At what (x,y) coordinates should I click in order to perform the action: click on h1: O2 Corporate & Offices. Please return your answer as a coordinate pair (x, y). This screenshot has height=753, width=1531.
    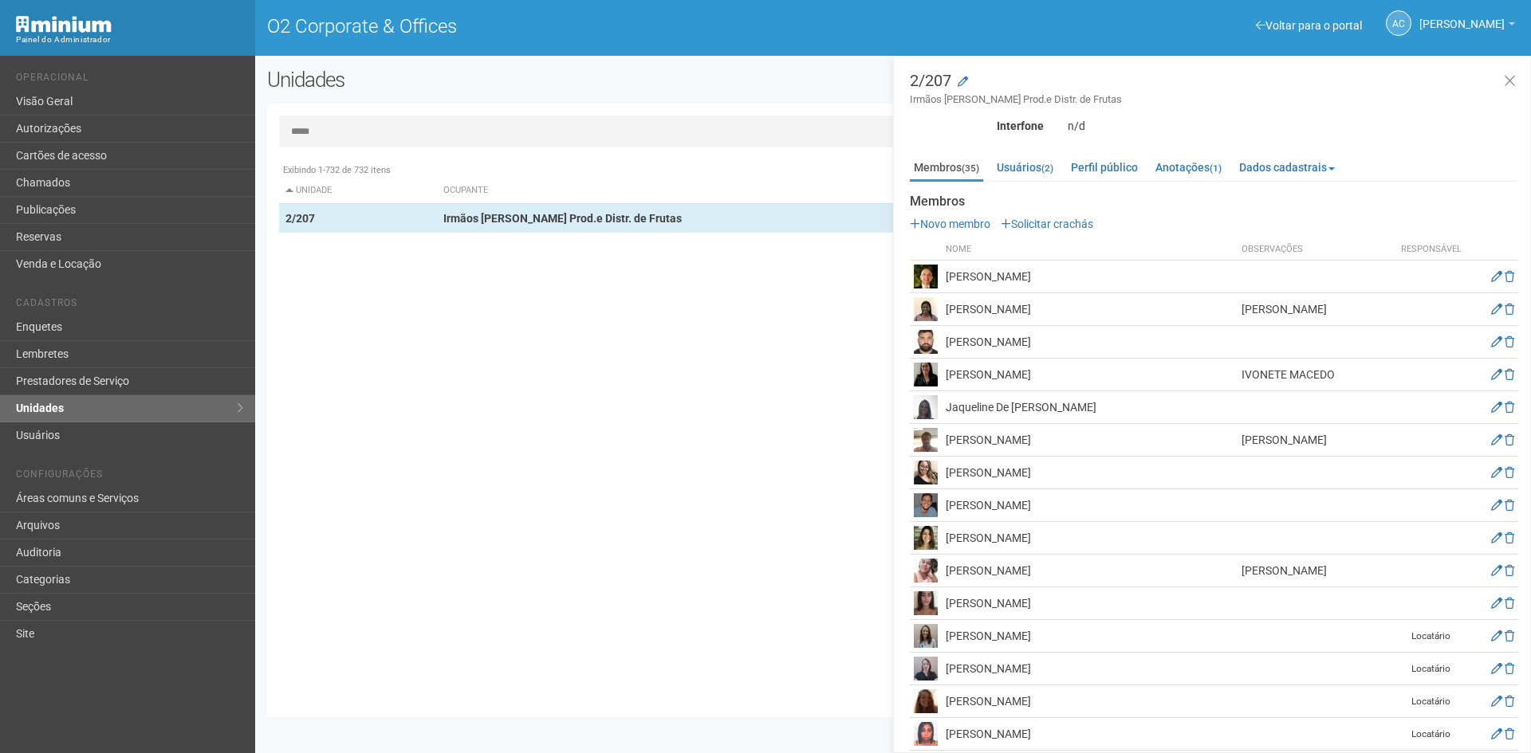
    Looking at the image, I should click on (574, 26).